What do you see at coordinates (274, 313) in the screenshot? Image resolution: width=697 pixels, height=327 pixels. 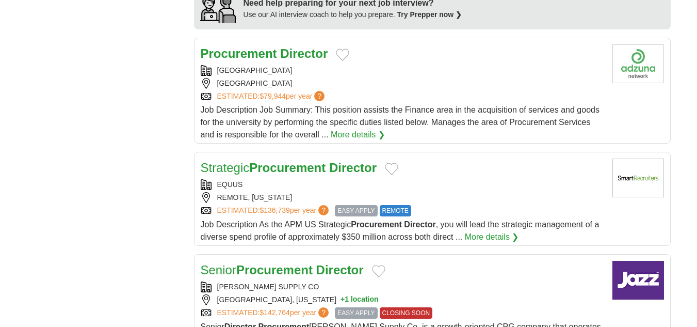 I see `a: ESTIMATED:$142,764per year?` at bounding box center [274, 313].